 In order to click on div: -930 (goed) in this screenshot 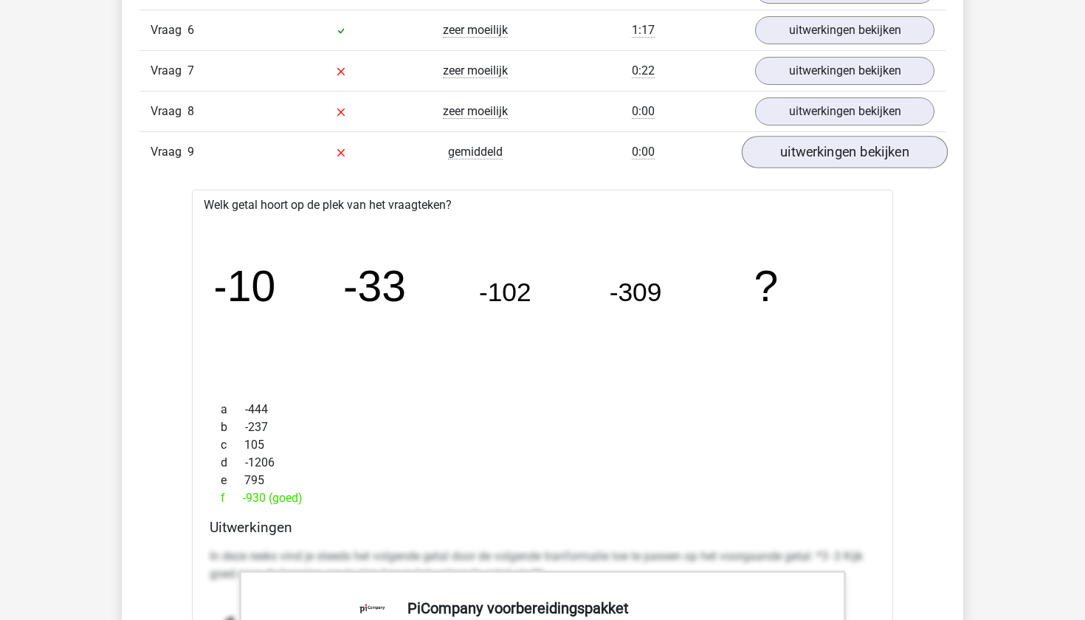, I will do `click(543, 498)`.